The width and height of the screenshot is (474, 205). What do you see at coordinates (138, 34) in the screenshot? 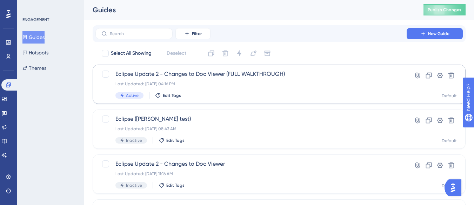
I see `input: Search` at bounding box center [138, 34].